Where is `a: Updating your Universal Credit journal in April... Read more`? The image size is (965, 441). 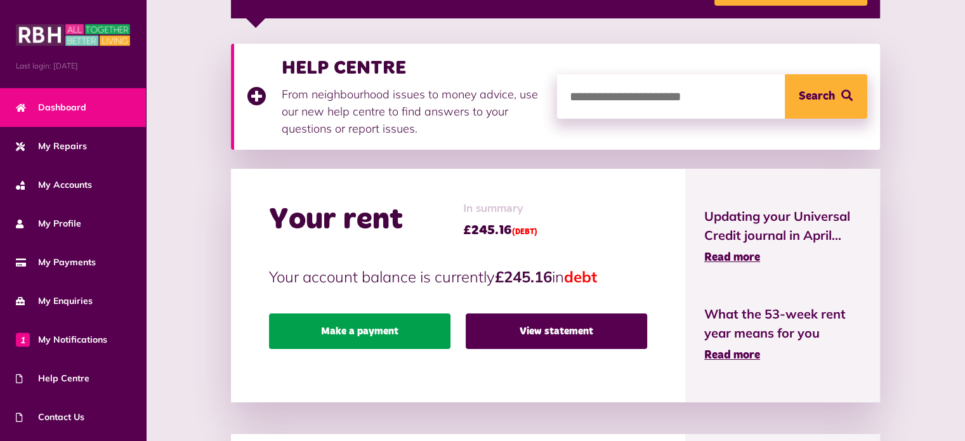 a: Updating your Universal Credit journal in April... Read more is located at coordinates (782, 237).